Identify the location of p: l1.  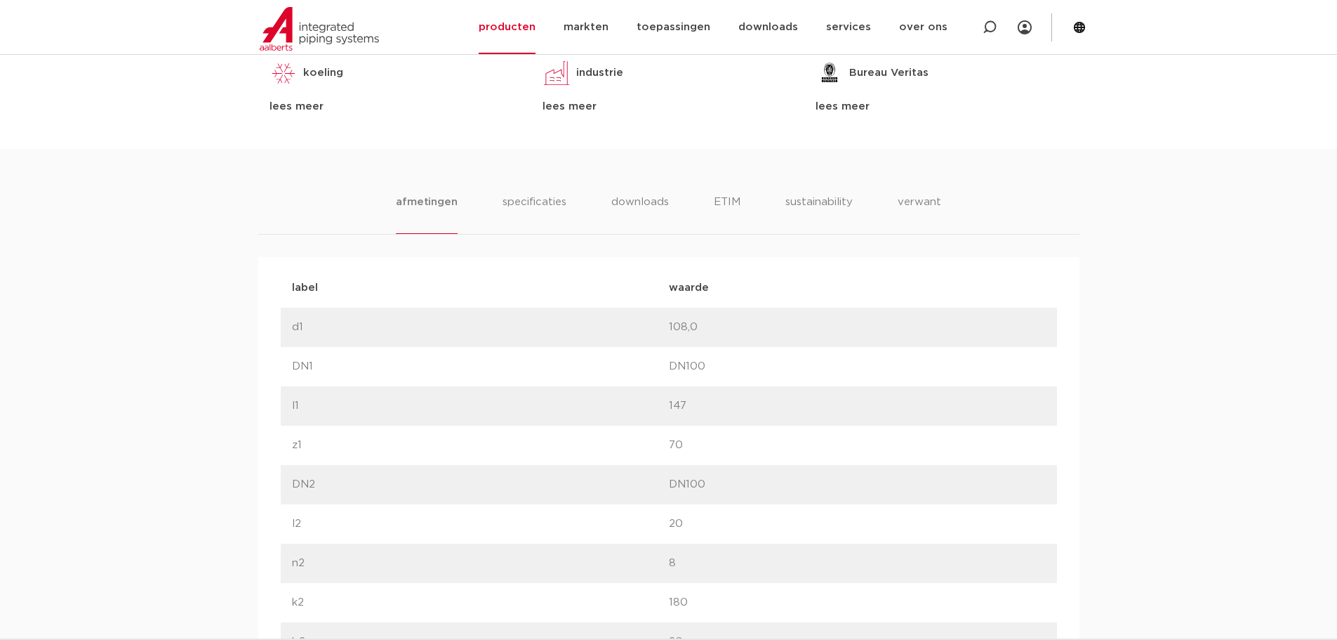
(480, 406).